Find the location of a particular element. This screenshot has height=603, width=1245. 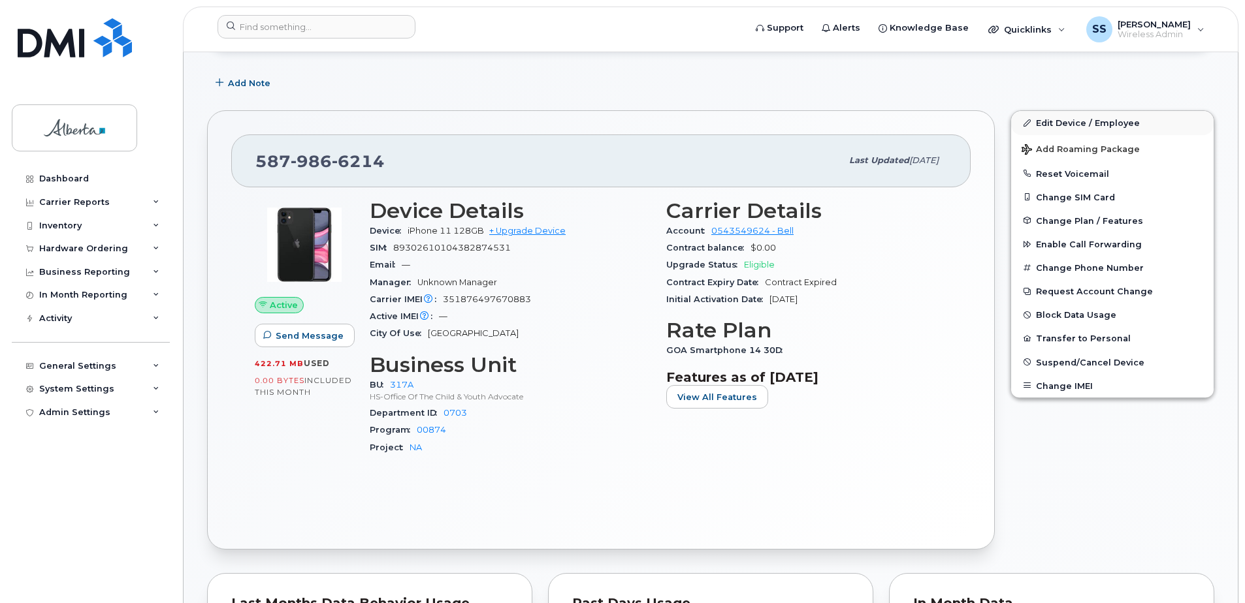

a: Edit Device / Employee is located at coordinates (1112, 123).